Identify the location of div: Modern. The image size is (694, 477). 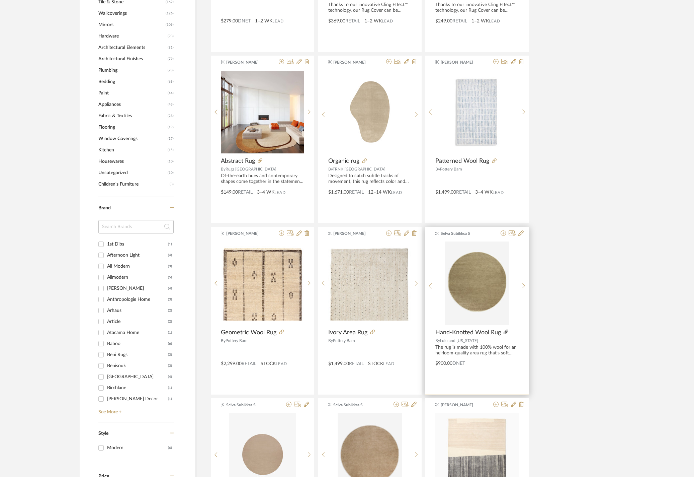
(138, 448).